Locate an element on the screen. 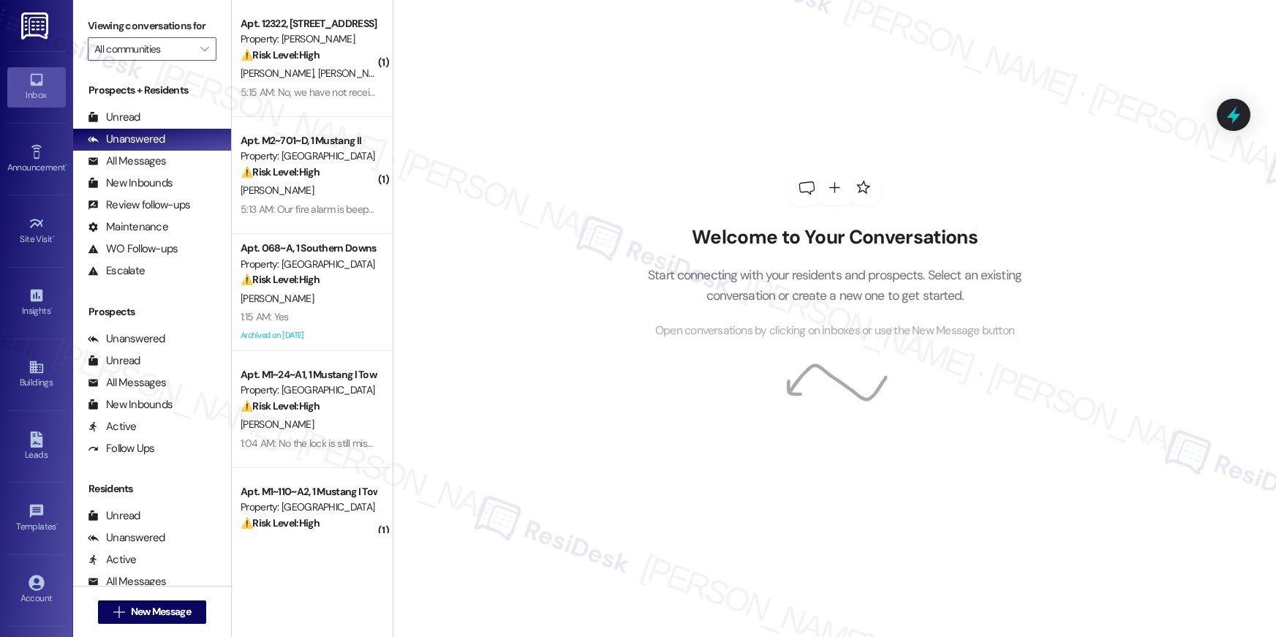 This screenshot has width=1276, height=637. a: Inbox is located at coordinates (37, 87).